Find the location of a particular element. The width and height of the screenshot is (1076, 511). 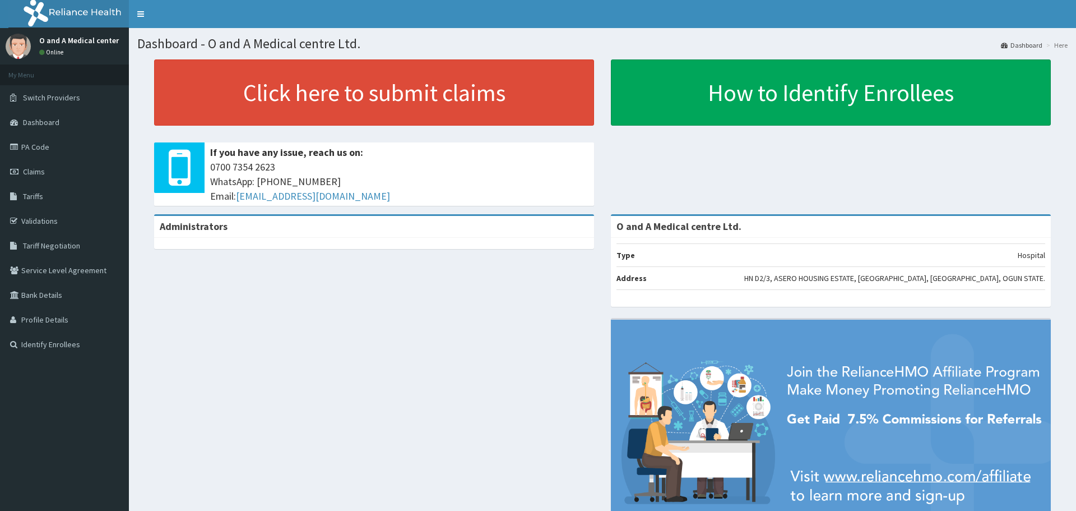

a: How to Identify Enrollees is located at coordinates (831, 92).